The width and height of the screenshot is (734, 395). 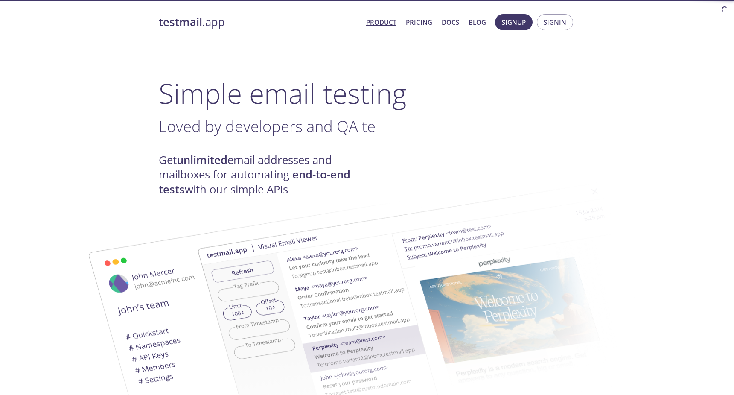 What do you see at coordinates (419, 22) in the screenshot?
I see `a: Pricing` at bounding box center [419, 22].